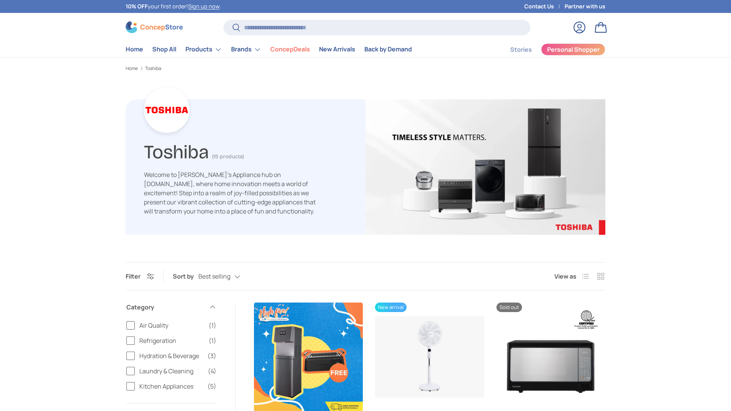  I want to click on span: Hydration & Beverage, so click(171, 356).